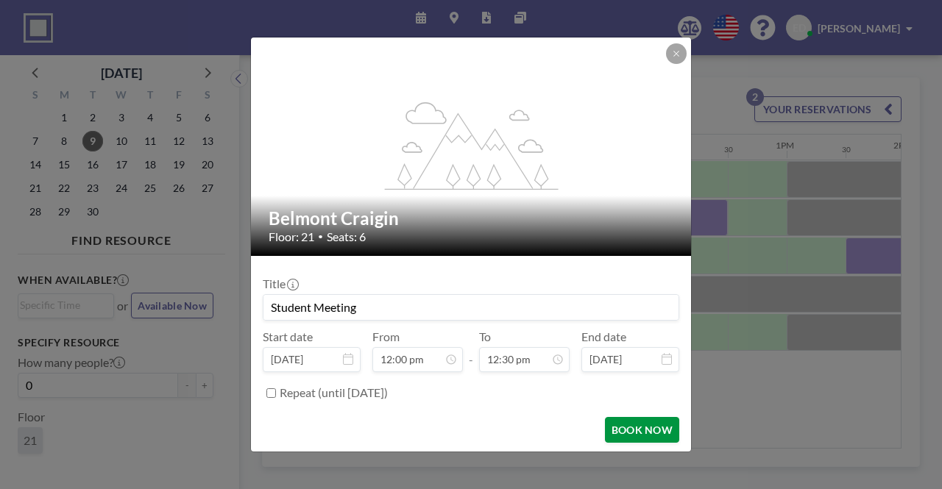 The height and width of the screenshot is (489, 942). What do you see at coordinates (485, 337) in the screenshot?
I see `label: To` at bounding box center [485, 337].